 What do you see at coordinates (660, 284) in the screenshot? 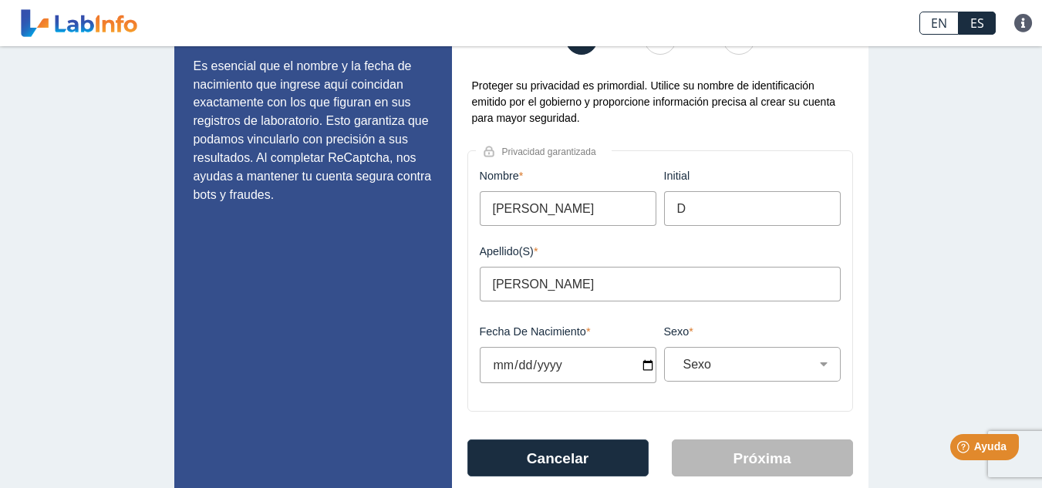
I see `input: Apellido(s)` at bounding box center [660, 284].